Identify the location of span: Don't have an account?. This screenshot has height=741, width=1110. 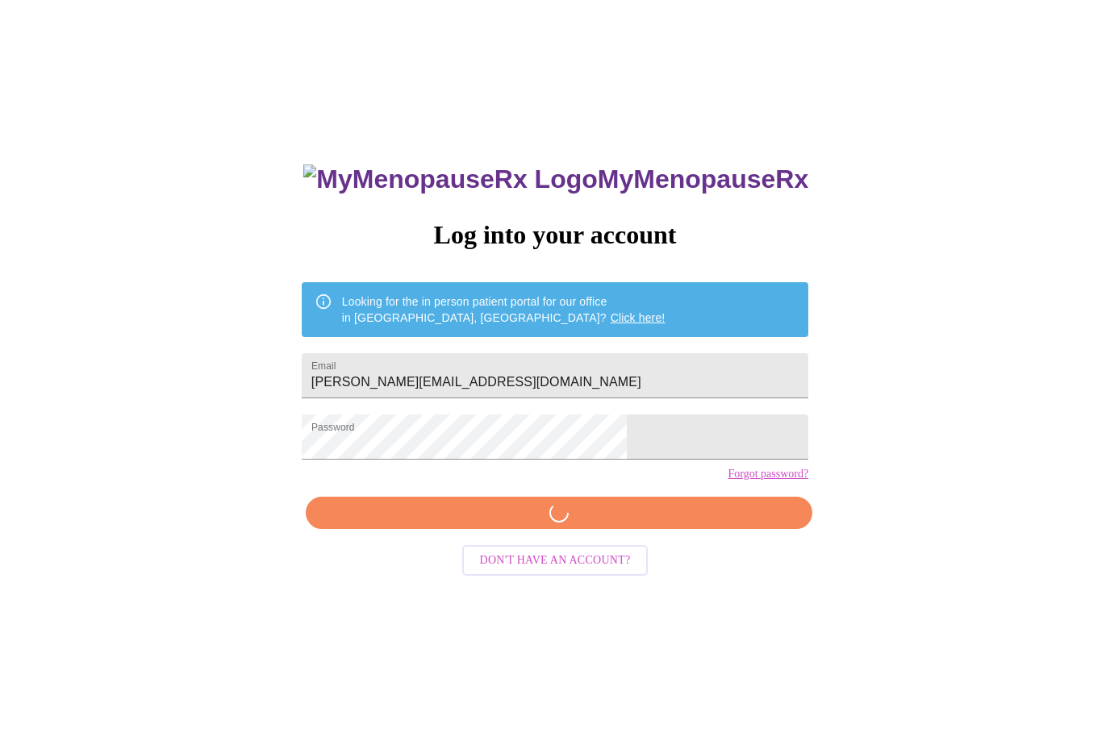
(555, 561).